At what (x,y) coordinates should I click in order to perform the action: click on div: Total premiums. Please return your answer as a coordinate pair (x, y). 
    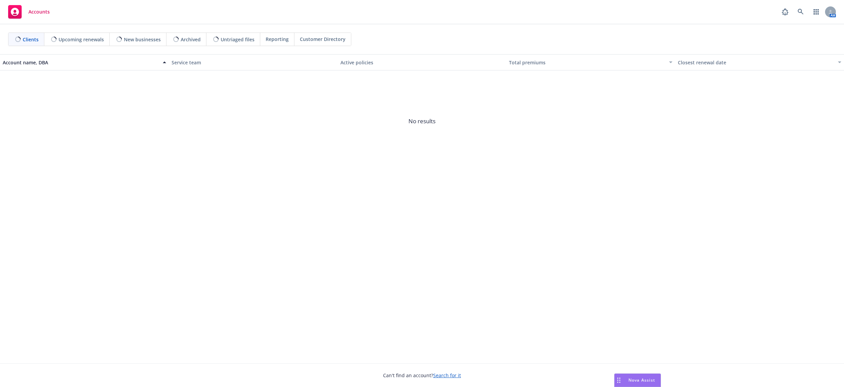
    Looking at the image, I should click on (587, 62).